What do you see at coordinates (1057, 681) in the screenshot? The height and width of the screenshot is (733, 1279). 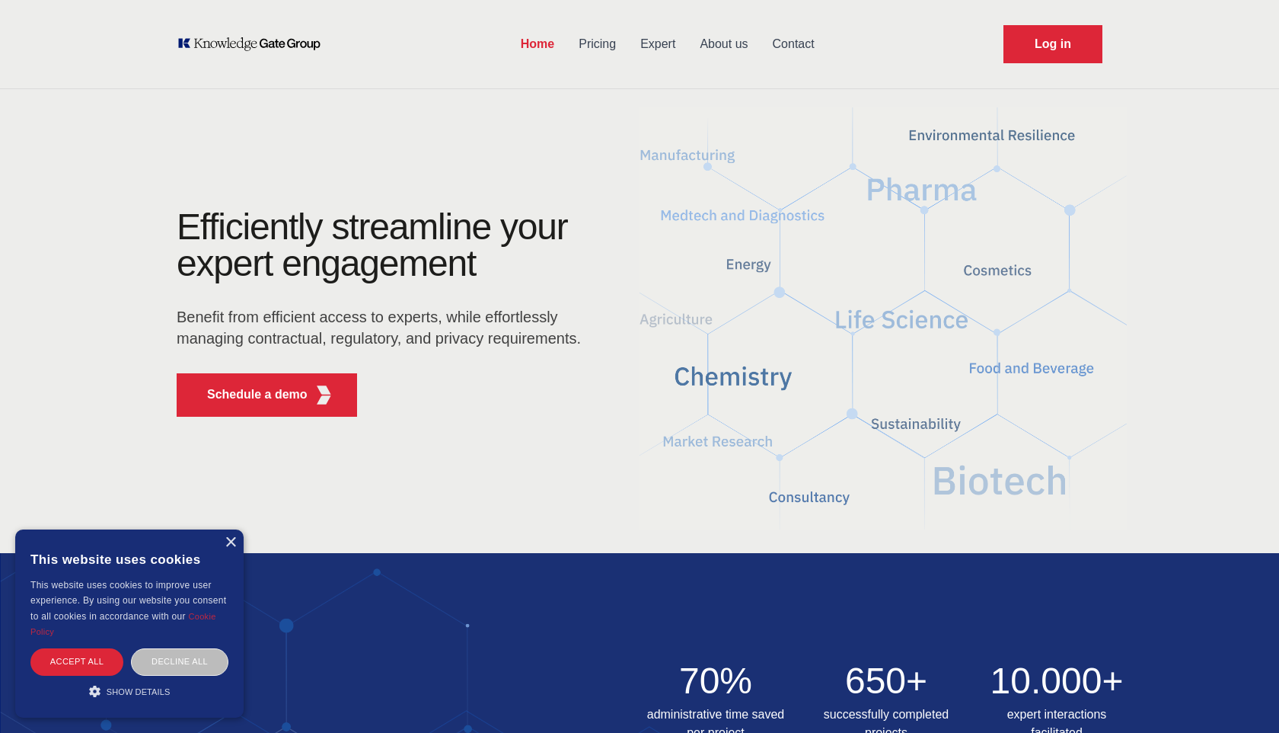 I see `h2: 10.000+` at bounding box center [1057, 681].